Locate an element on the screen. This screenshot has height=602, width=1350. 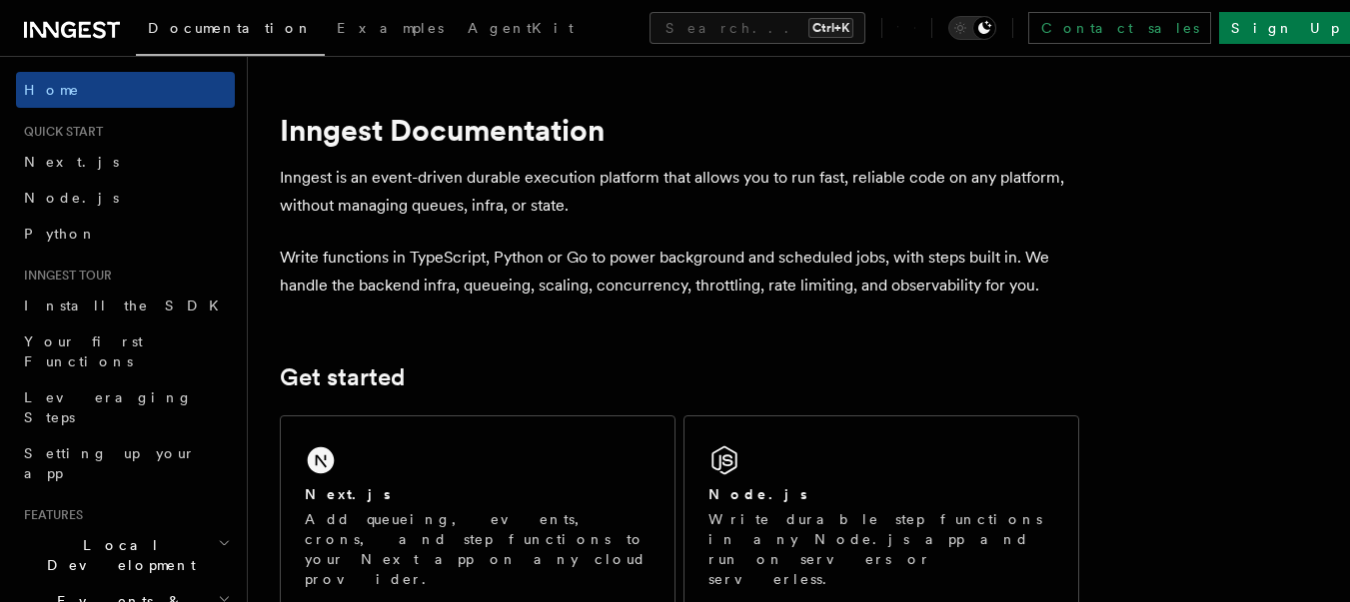
a: Contact sales is located at coordinates (1119, 28).